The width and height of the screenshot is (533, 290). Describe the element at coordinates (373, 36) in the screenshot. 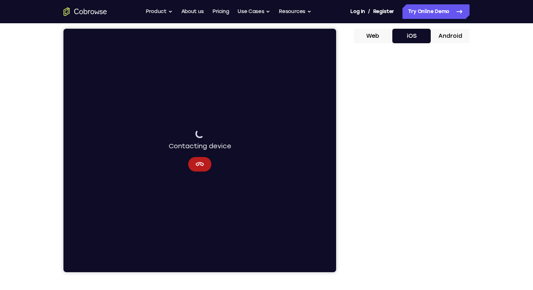

I see `button: Web` at that location.